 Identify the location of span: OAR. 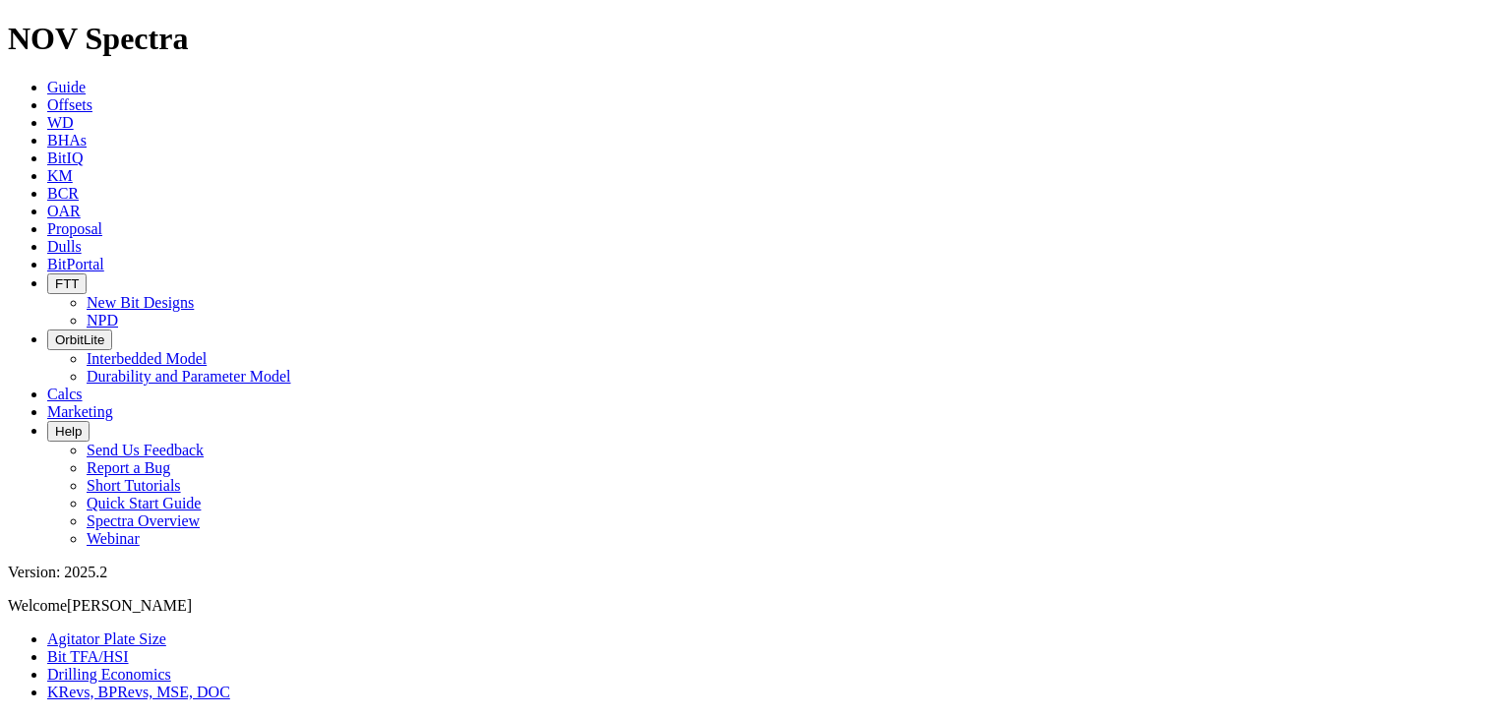
(64, 210).